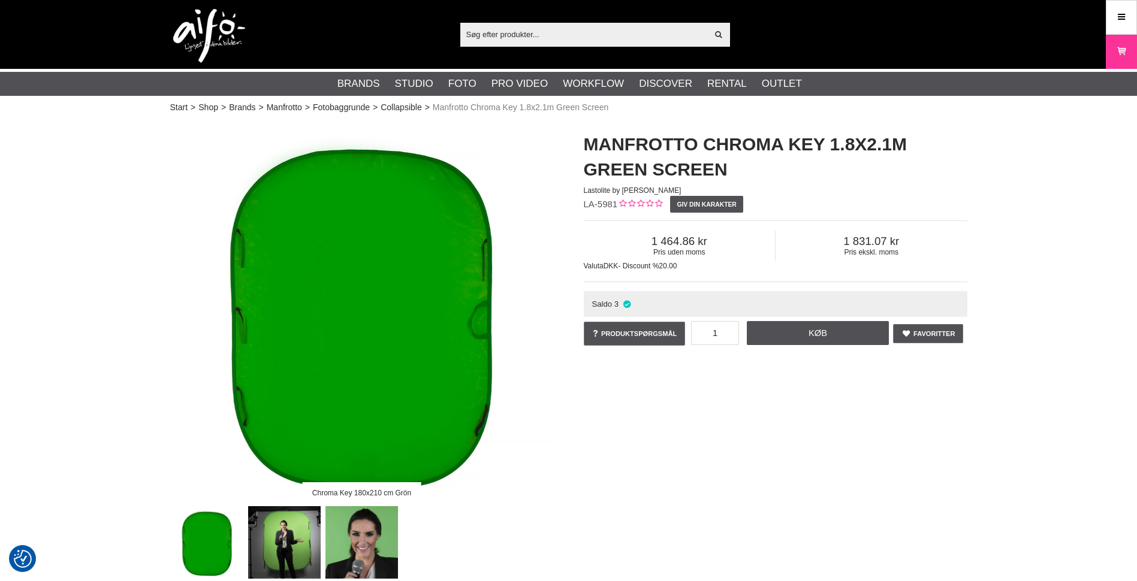  I want to click on a: Favoritter, so click(928, 334).